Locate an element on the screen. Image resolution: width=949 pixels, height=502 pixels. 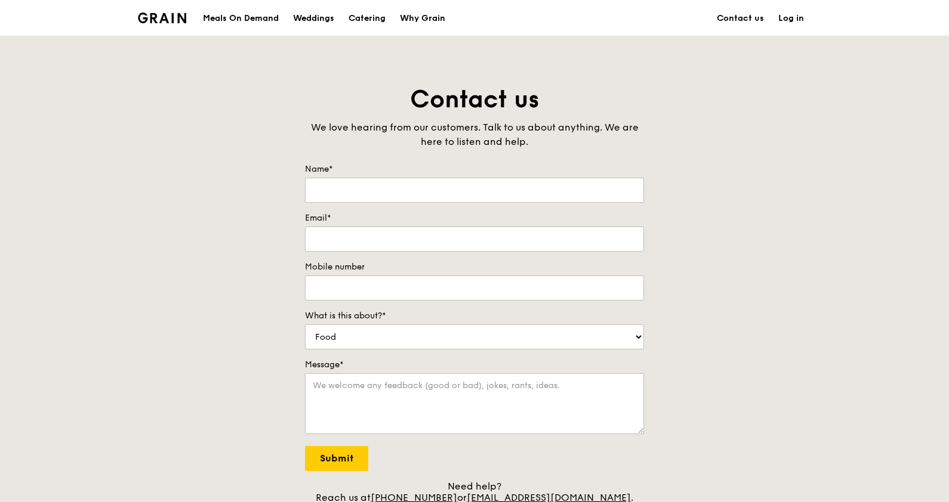
label: Name* is located at coordinates (474, 169).